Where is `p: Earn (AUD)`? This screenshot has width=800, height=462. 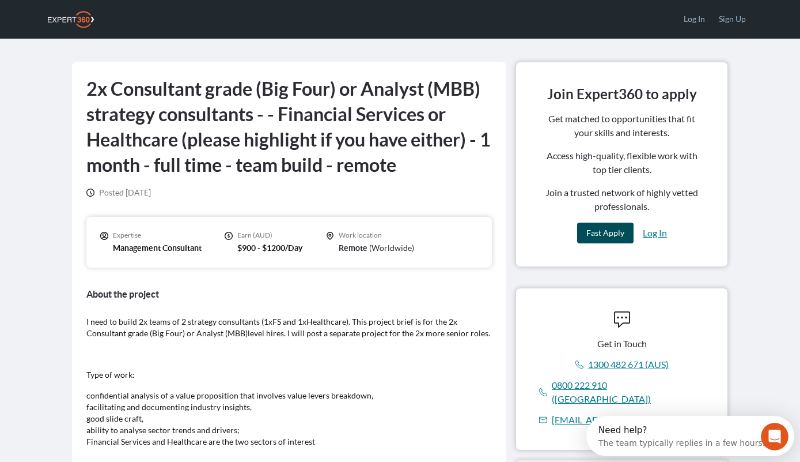
p: Earn (AUD) is located at coordinates (270, 235).